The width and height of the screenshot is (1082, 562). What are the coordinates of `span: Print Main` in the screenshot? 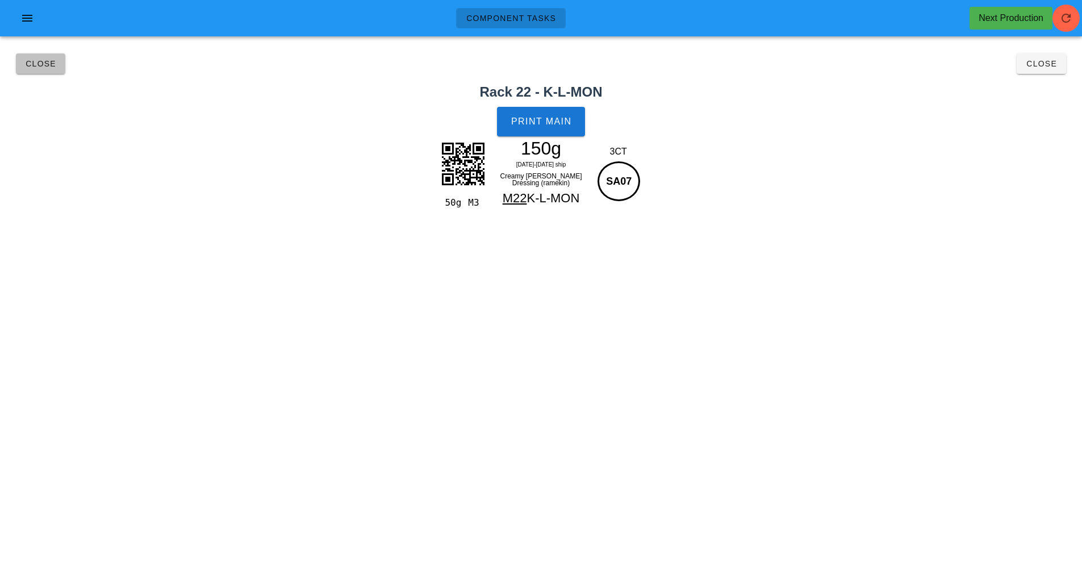 It's located at (541, 122).